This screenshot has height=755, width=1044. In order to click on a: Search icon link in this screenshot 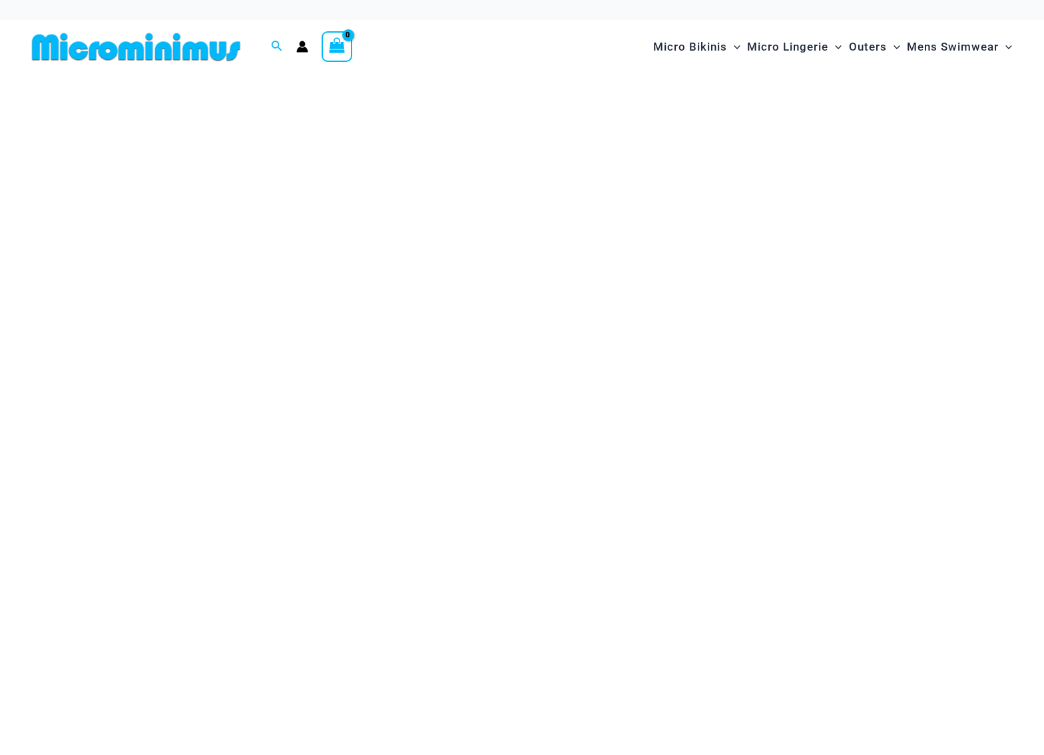, I will do `click(277, 47)`.